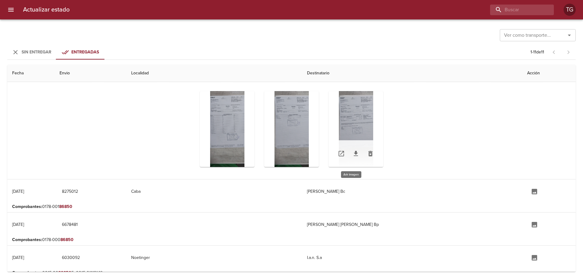  I want to click on th: Envio, so click(91, 73).